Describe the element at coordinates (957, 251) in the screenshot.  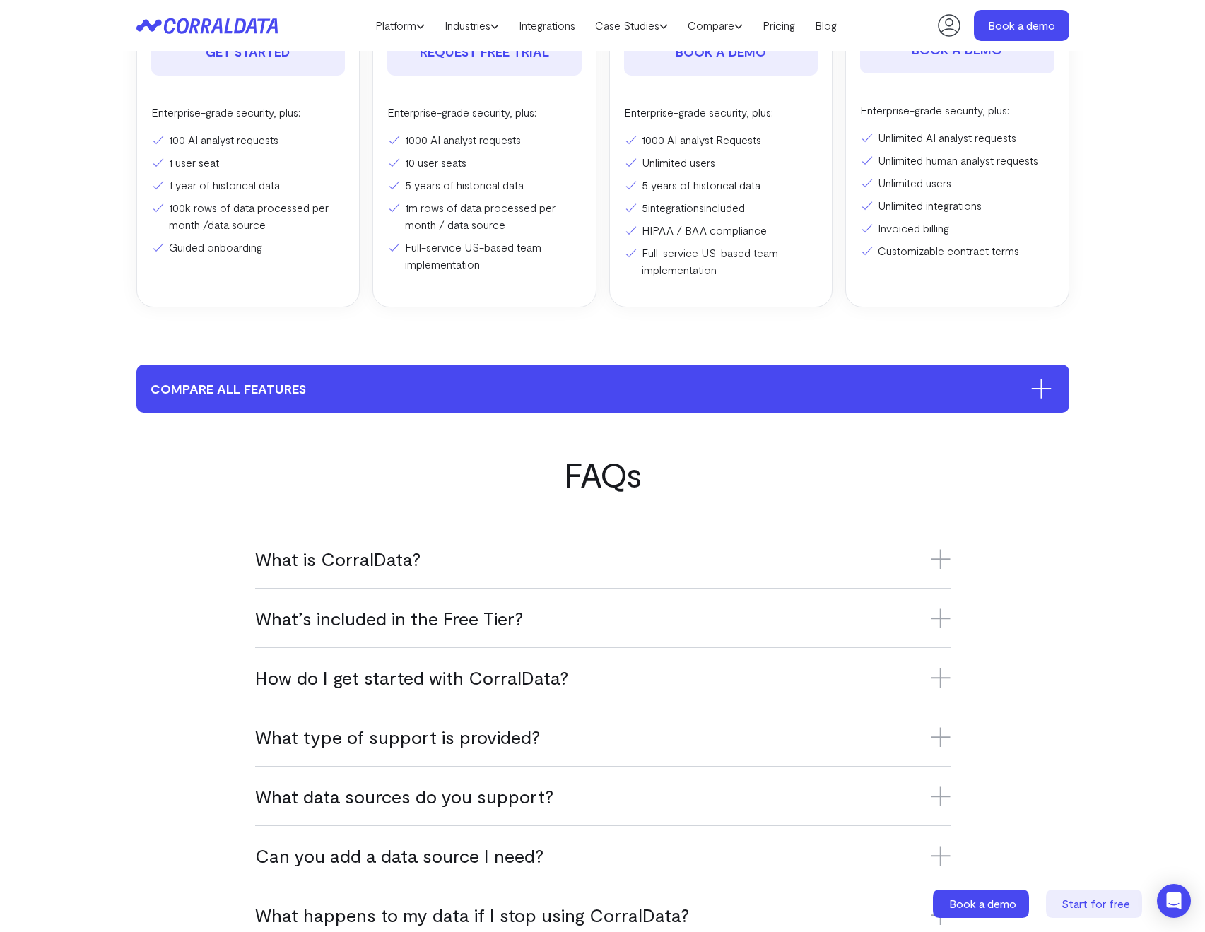
I see `li: Customizable contract terms` at that location.